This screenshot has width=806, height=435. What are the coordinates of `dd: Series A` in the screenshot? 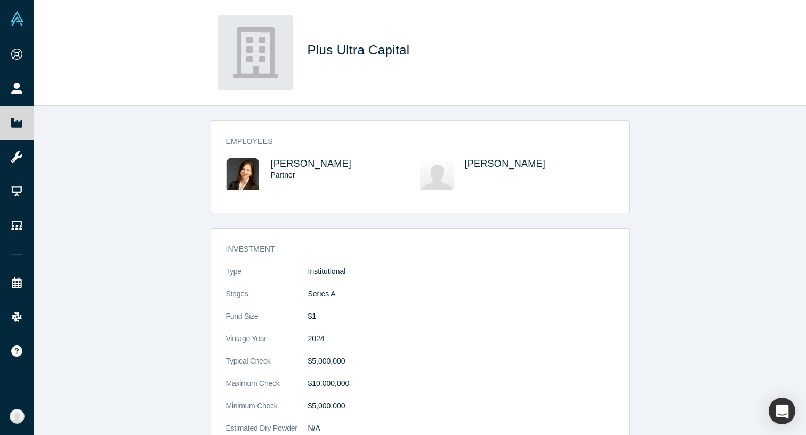 It's located at (461, 294).